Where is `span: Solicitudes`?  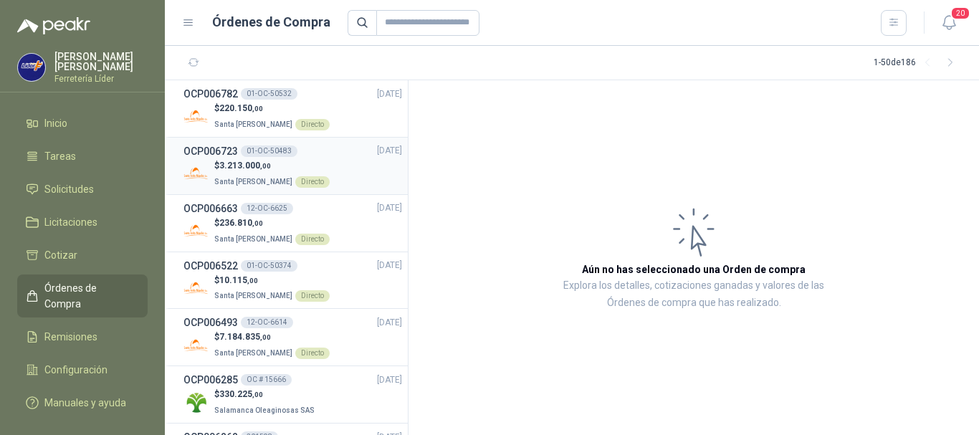 span: Solicitudes is located at coordinates (69, 189).